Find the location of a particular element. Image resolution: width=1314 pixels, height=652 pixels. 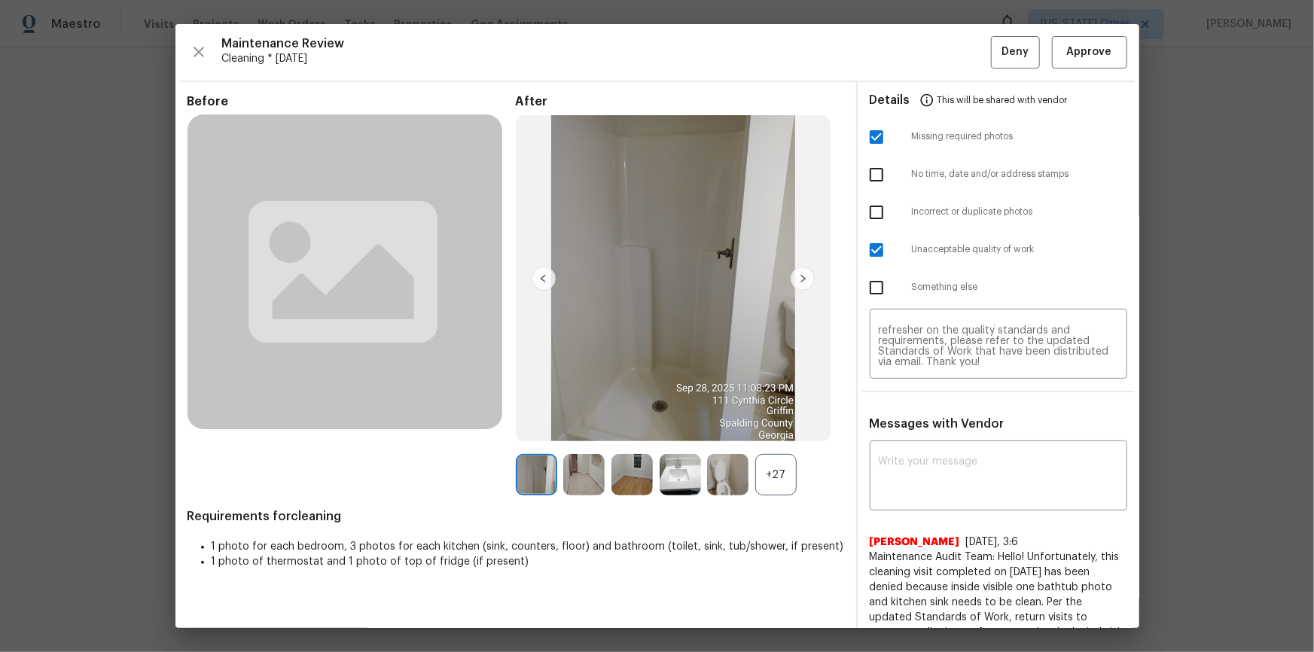

button: Approve is located at coordinates (1090, 52).